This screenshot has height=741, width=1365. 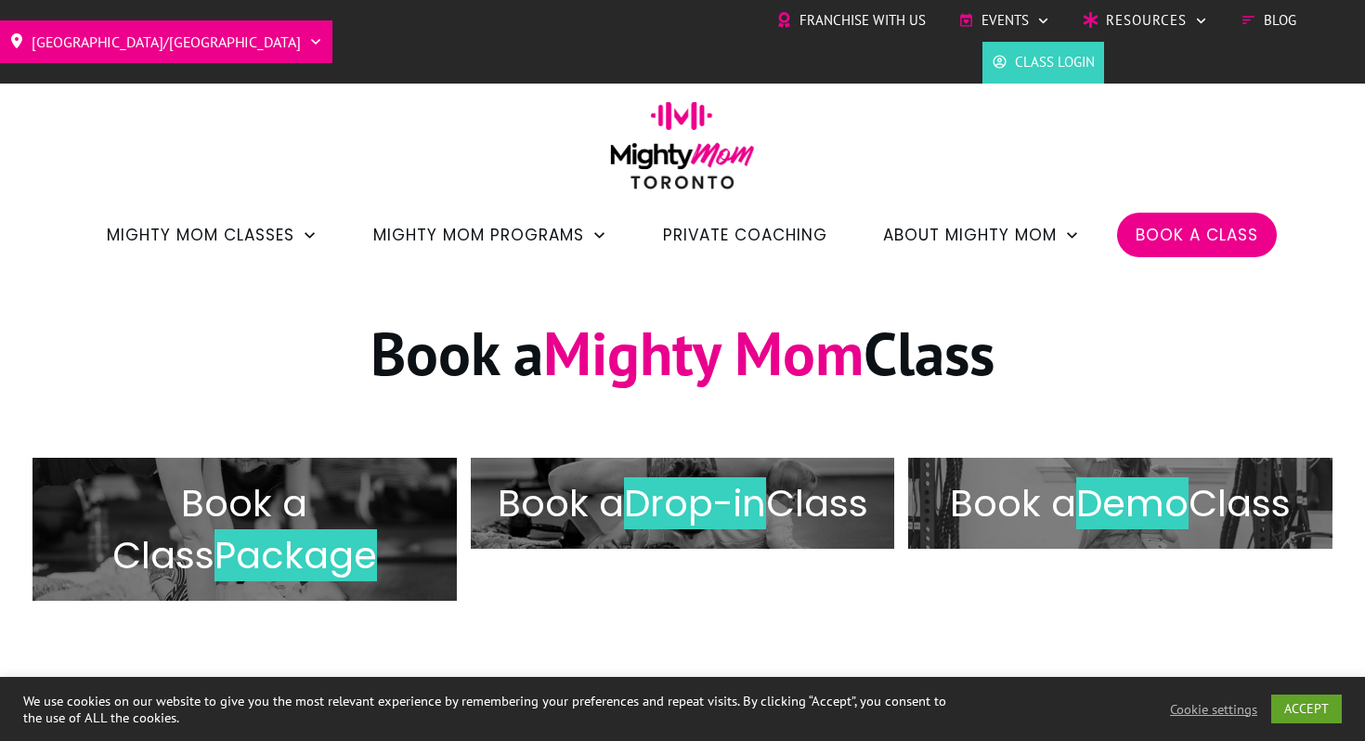 What do you see at coordinates (1214, 709) in the screenshot?
I see `a: Cookie settings` at bounding box center [1214, 709].